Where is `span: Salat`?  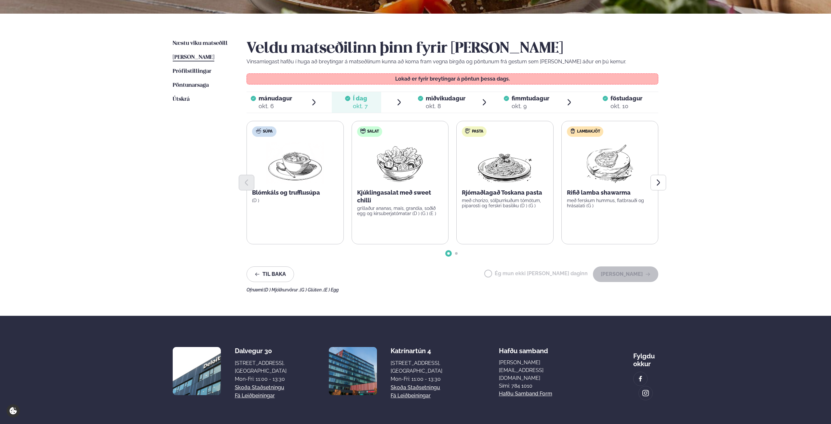 span: Salat is located at coordinates (373, 132).